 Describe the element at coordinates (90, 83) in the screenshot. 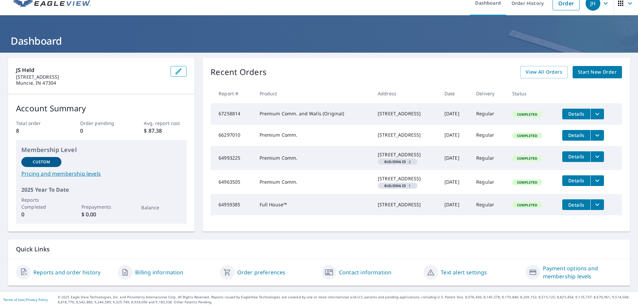

I see `p: Muncie, IN 47304` at that location.